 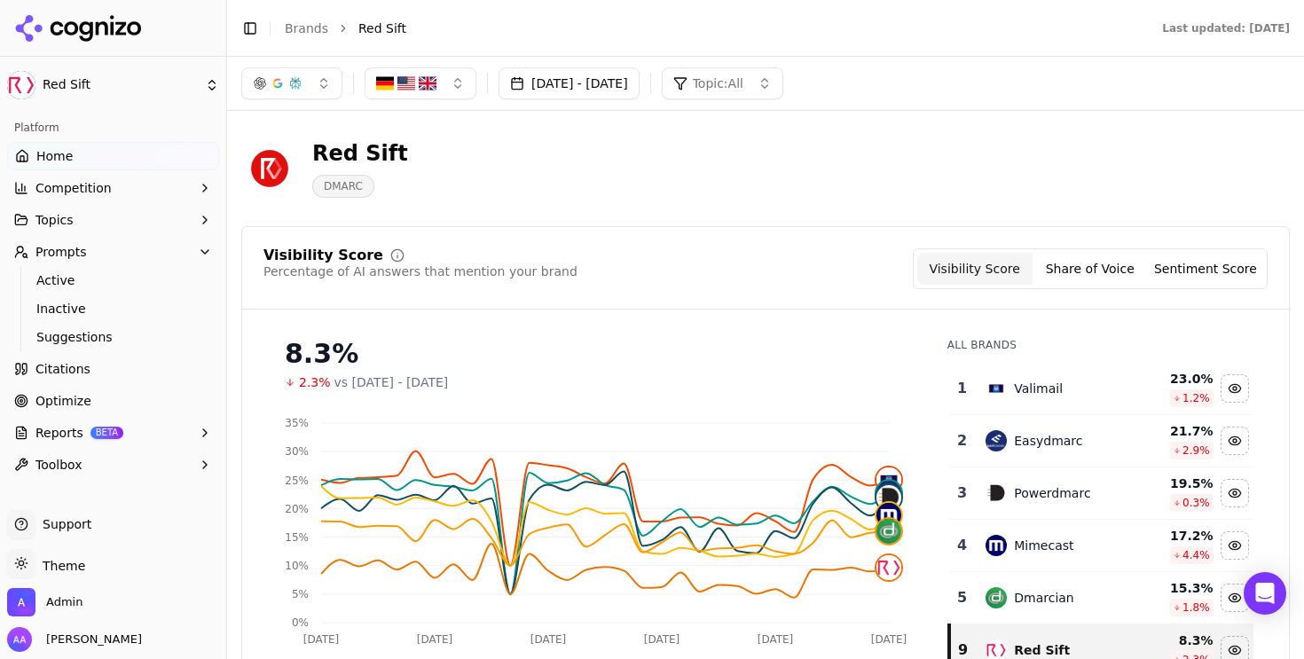 I want to click on button: Hide valimail data, so click(x=1235, y=389).